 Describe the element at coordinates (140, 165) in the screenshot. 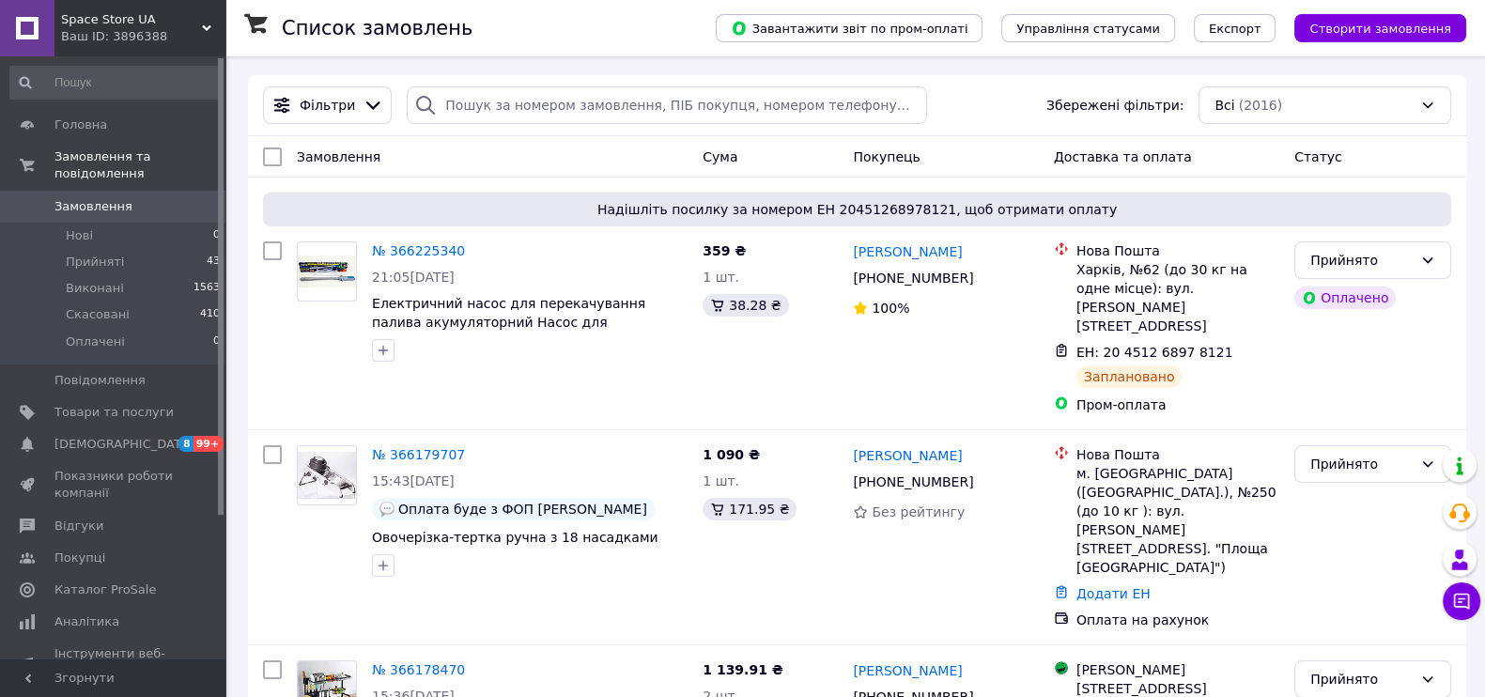

I see `span: Замовлення та повідомлення` at that location.